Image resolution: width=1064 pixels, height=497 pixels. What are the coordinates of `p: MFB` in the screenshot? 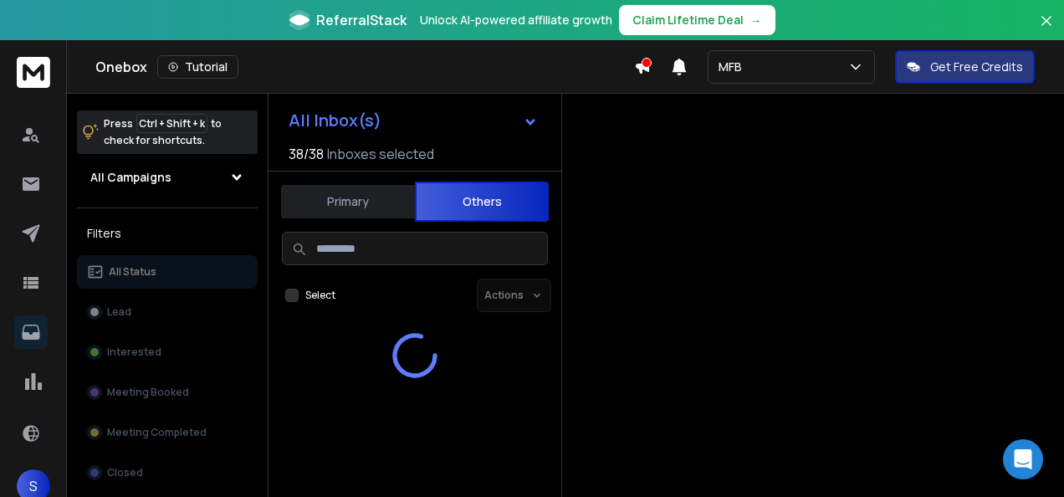 It's located at (734, 67).